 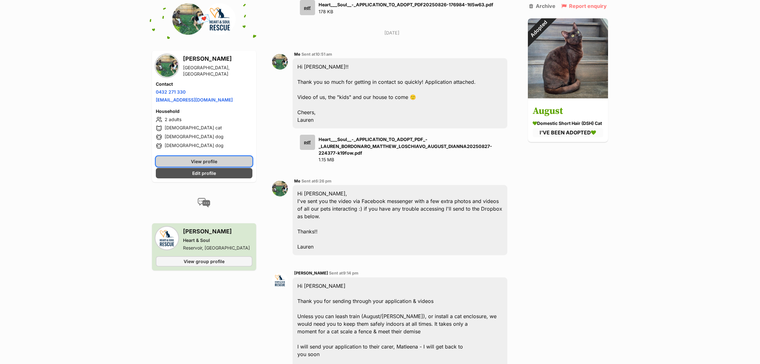 I want to click on div: I'VE BEEN ADOPTED, so click(x=568, y=133).